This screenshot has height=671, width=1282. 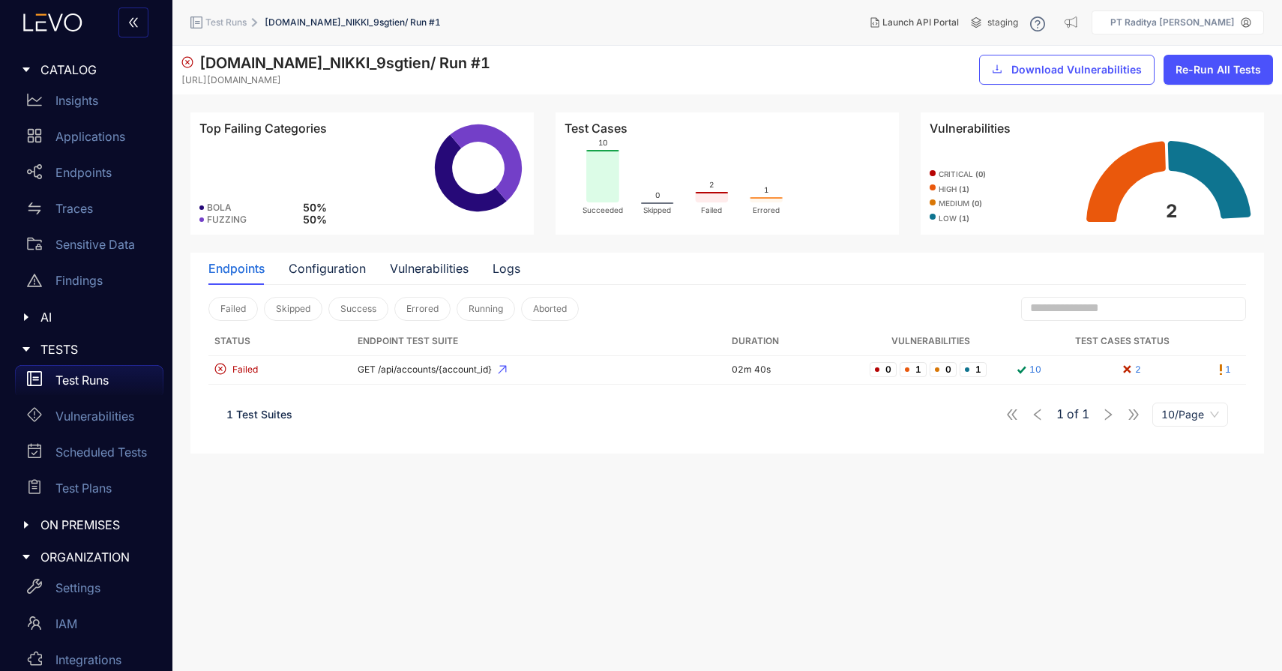 What do you see at coordinates (76, 100) in the screenshot?
I see `p: Insights` at bounding box center [76, 100].